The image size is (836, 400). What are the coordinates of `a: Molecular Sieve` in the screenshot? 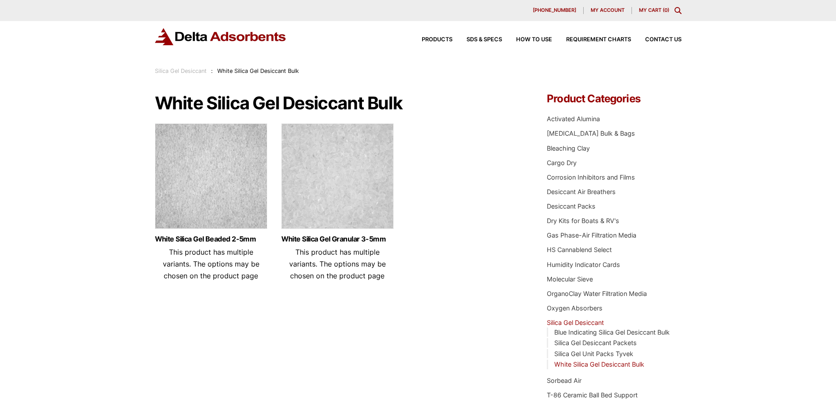 It's located at (570, 279).